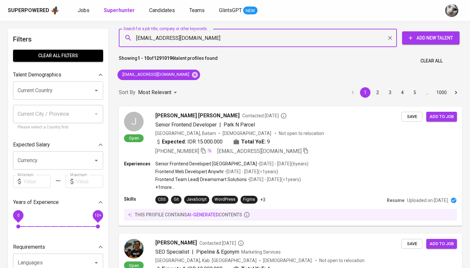  Describe the element at coordinates (164, 58) in the screenshot. I see `b: 12910196` at that location.